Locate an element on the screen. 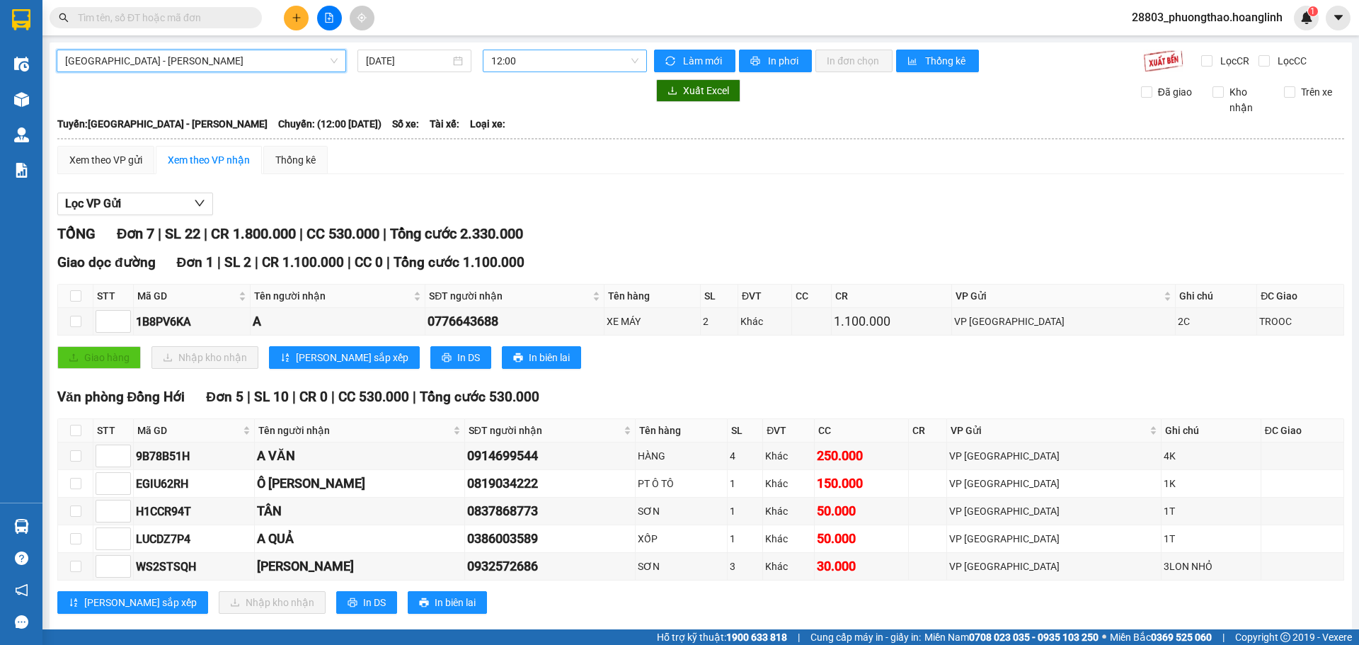 Image resolution: width=1359 pixels, height=645 pixels. div: H1CCR94T is located at coordinates (194, 511).